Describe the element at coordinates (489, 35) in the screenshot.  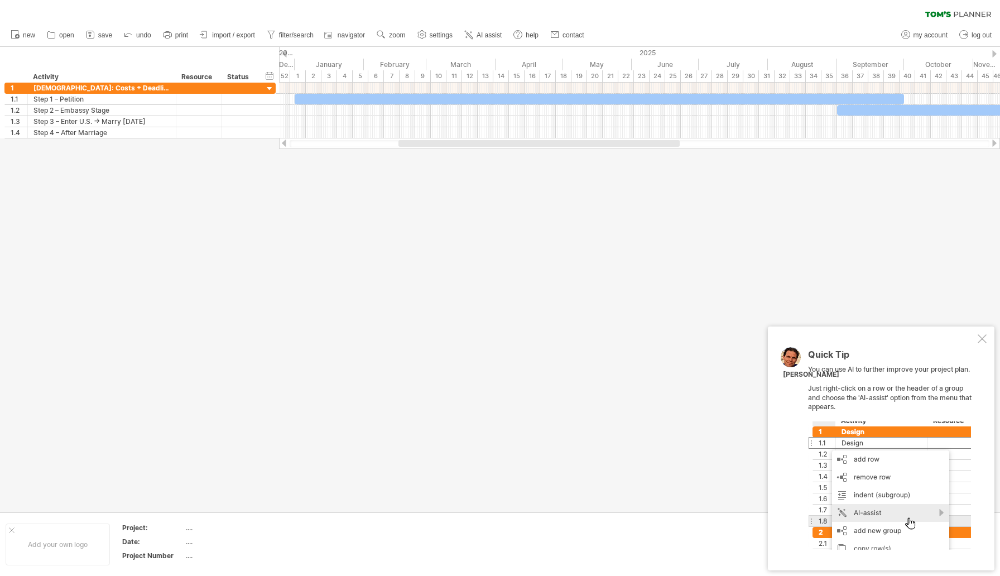
I see `span: AI assist` at that location.